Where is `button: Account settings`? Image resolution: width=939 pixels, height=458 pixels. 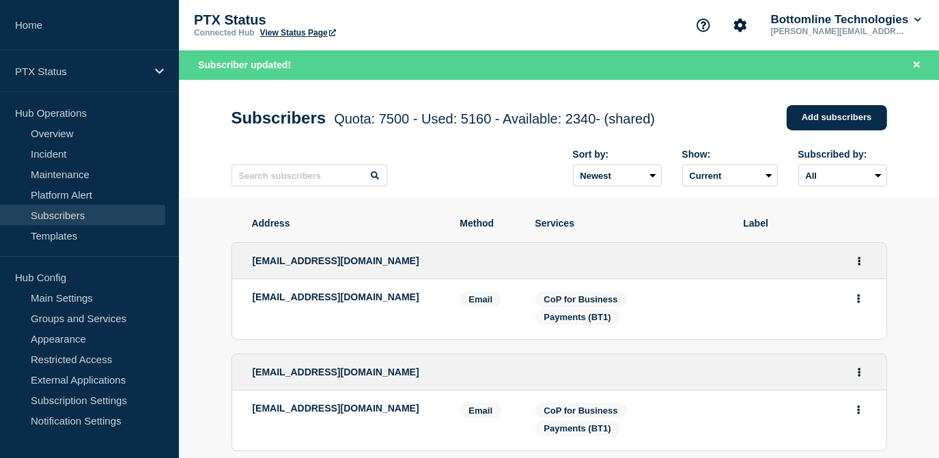 button: Account settings is located at coordinates (740, 25).